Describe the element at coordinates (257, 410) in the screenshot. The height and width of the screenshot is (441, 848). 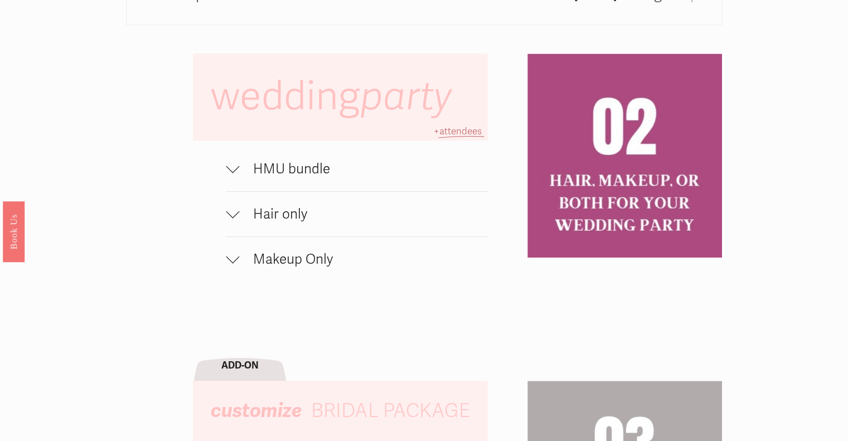
I see `em: customize` at that location.